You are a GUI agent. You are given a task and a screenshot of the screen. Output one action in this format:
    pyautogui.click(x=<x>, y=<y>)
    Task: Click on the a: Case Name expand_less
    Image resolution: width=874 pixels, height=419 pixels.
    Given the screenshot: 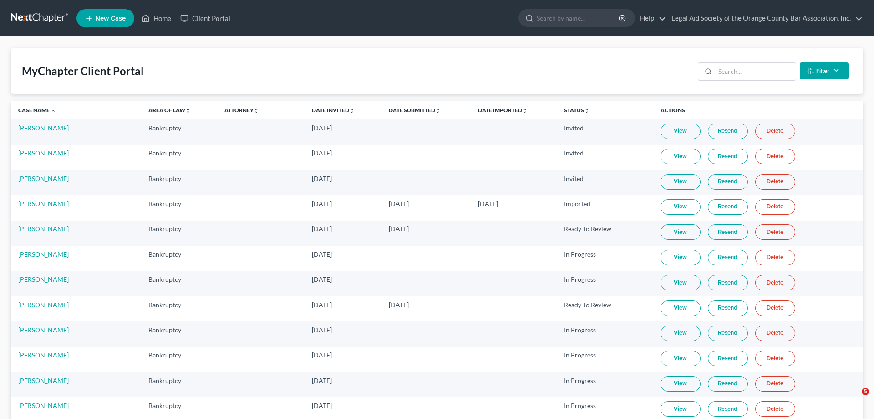 What is the action you would take?
    pyautogui.click(x=37, y=110)
    